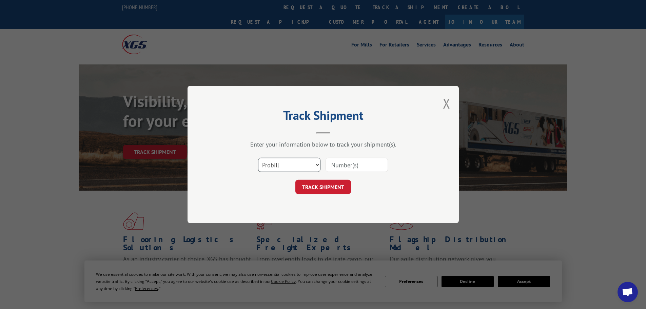 Image resolution: width=646 pixels, height=309 pixels. I want to click on div: Enter your information below to track your shipment(s)., so click(323, 144).